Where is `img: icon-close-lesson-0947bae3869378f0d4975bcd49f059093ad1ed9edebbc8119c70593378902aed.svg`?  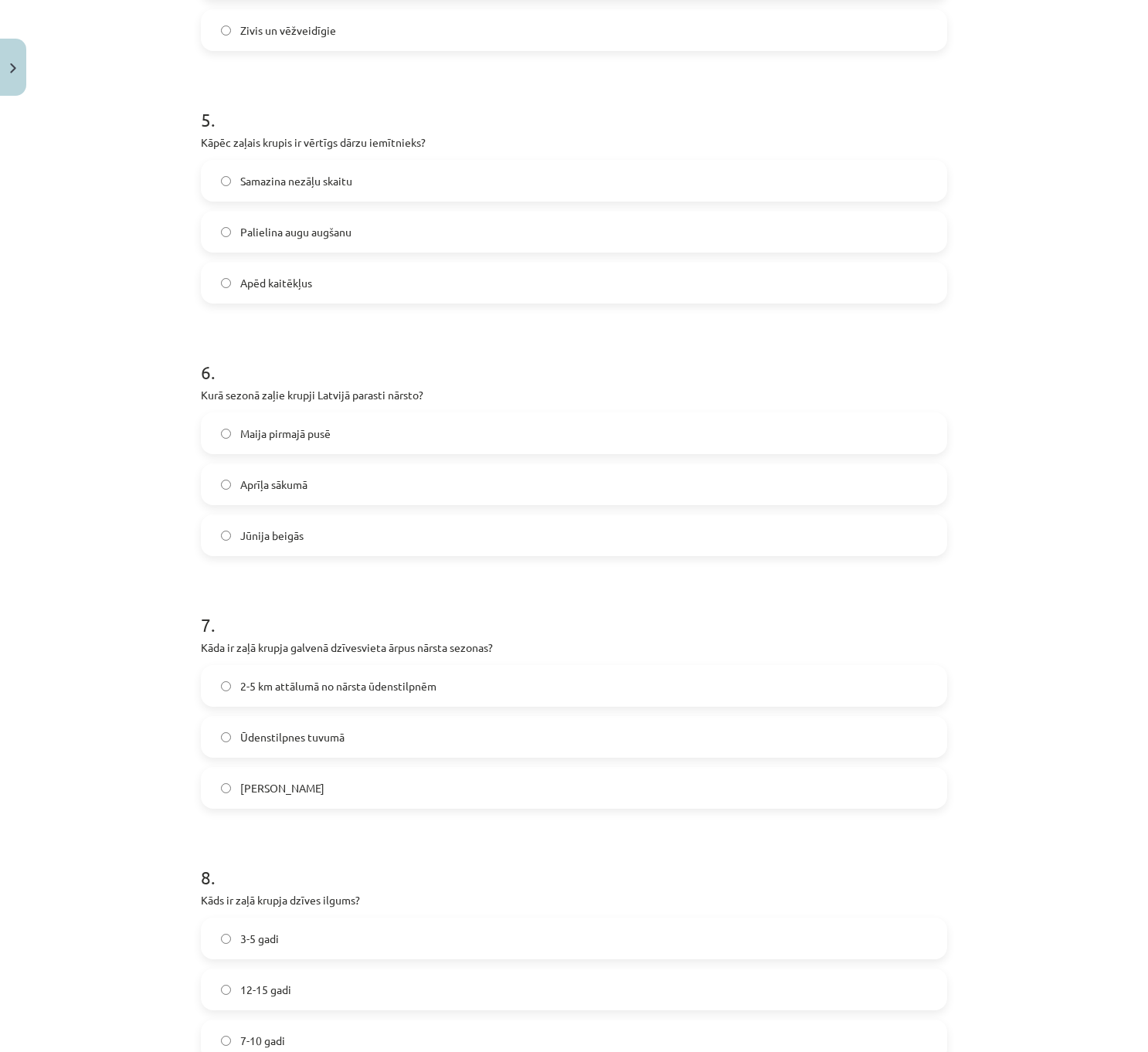
img: icon-close-lesson-0947bae3869378f0d4975bcd49f059093ad1ed9edebbc8119c70593378902aed.svg is located at coordinates (13, 68).